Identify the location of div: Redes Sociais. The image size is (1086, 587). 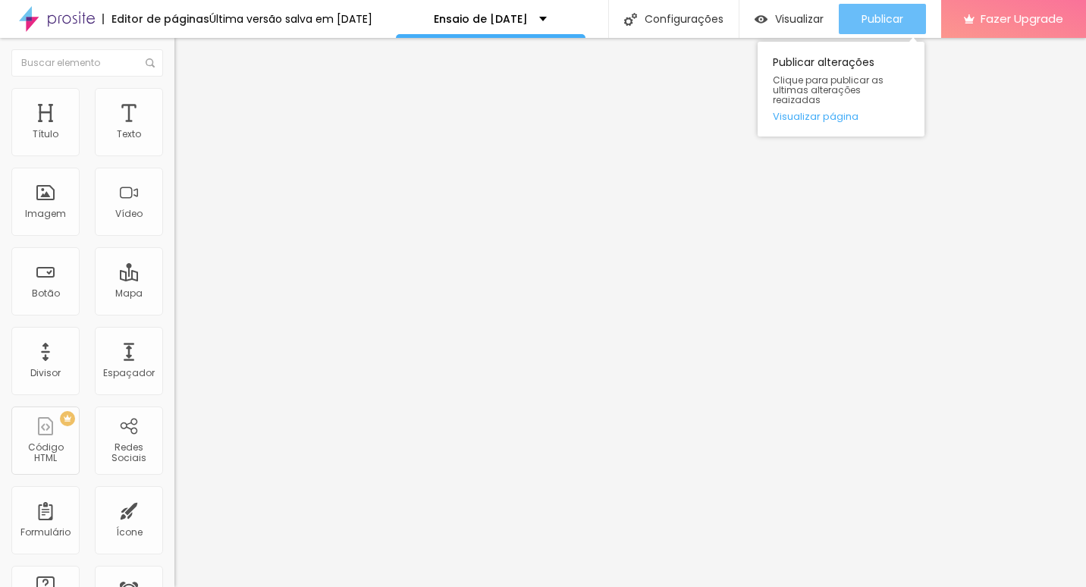
(128, 453).